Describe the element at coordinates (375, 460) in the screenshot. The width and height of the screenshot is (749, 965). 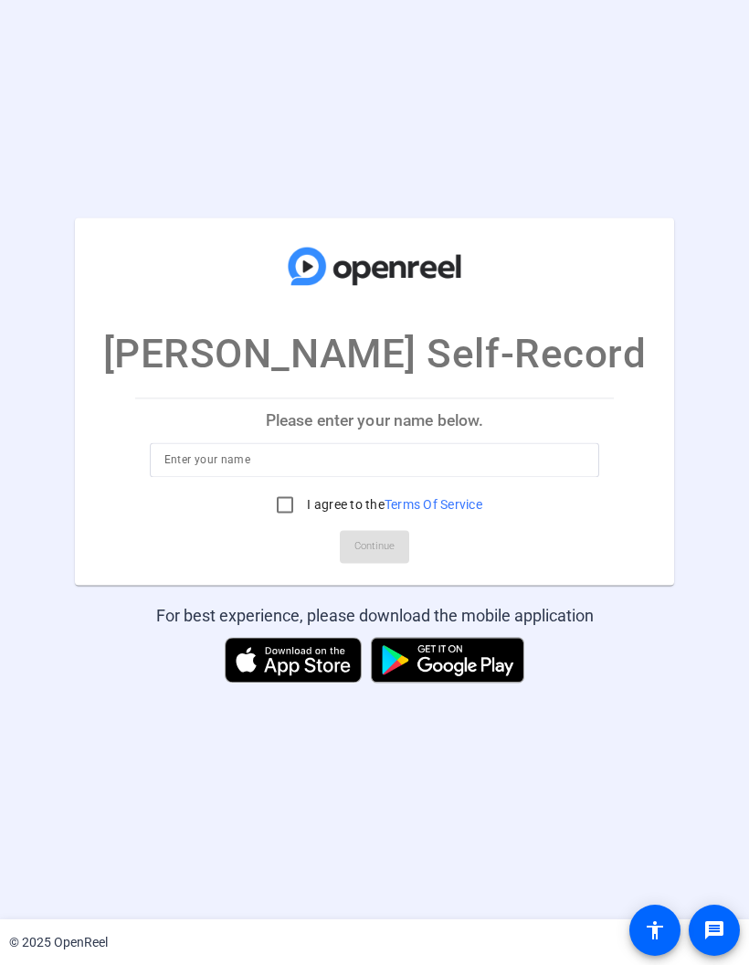
I see `input: Enter your name` at that location.